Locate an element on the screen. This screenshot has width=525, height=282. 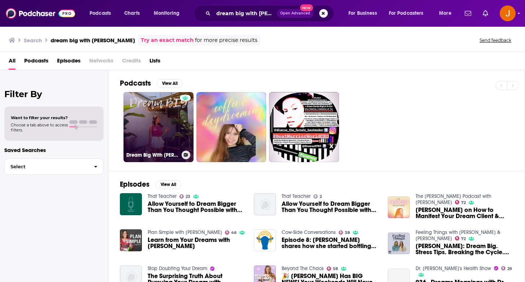
span: Charts is located at coordinates (132, 13).